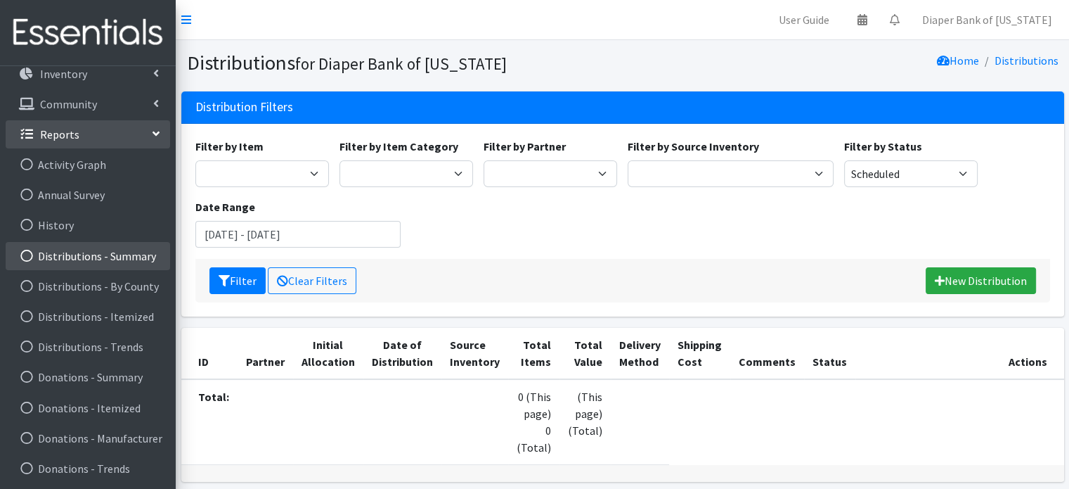 Image resolution: width=1069 pixels, height=489 pixels. Describe the element at coordinates (981, 281) in the screenshot. I see `a: New Distribution` at that location.